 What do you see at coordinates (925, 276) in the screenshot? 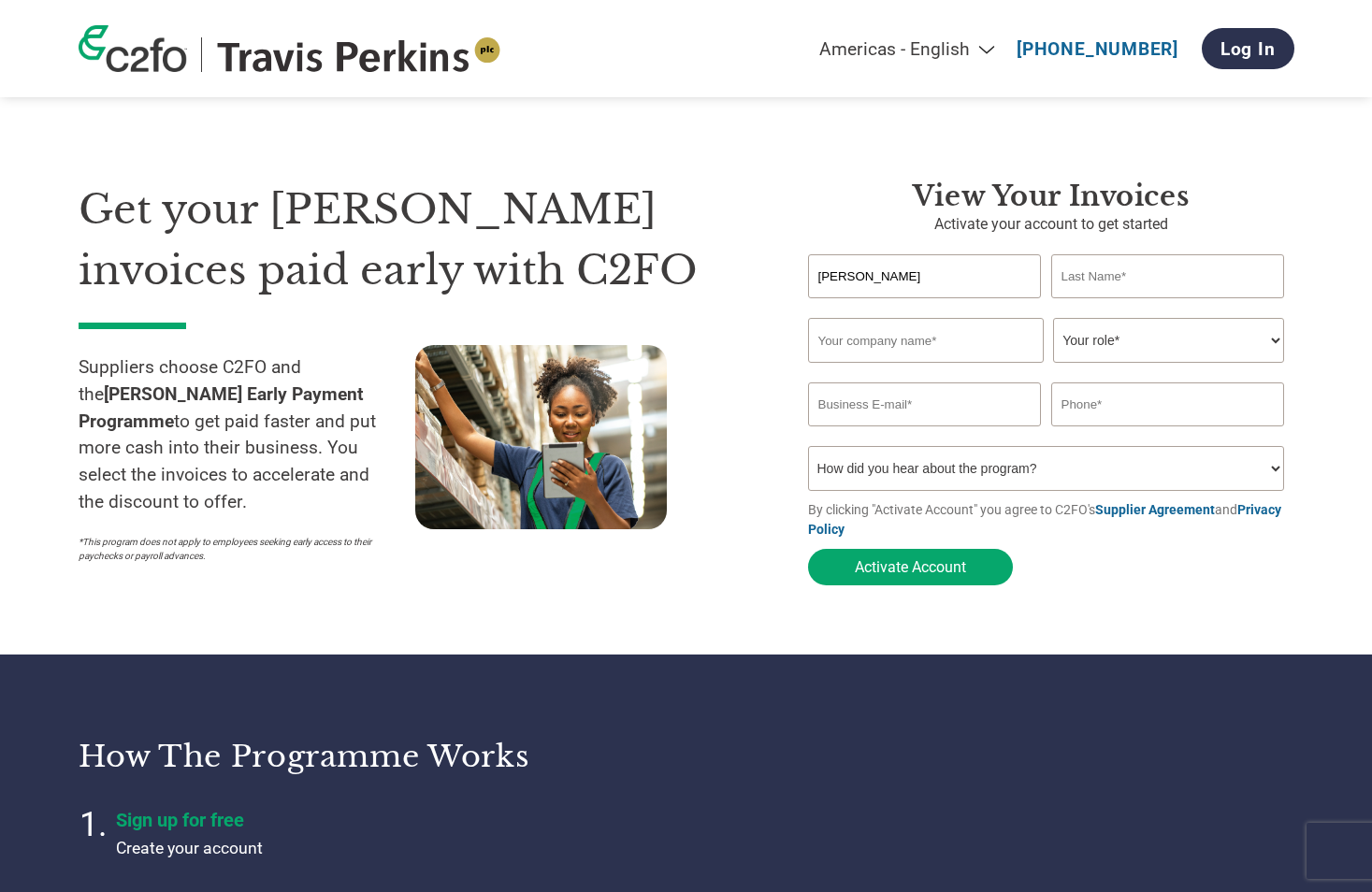
I see `input: First Name*` at bounding box center [925, 276].